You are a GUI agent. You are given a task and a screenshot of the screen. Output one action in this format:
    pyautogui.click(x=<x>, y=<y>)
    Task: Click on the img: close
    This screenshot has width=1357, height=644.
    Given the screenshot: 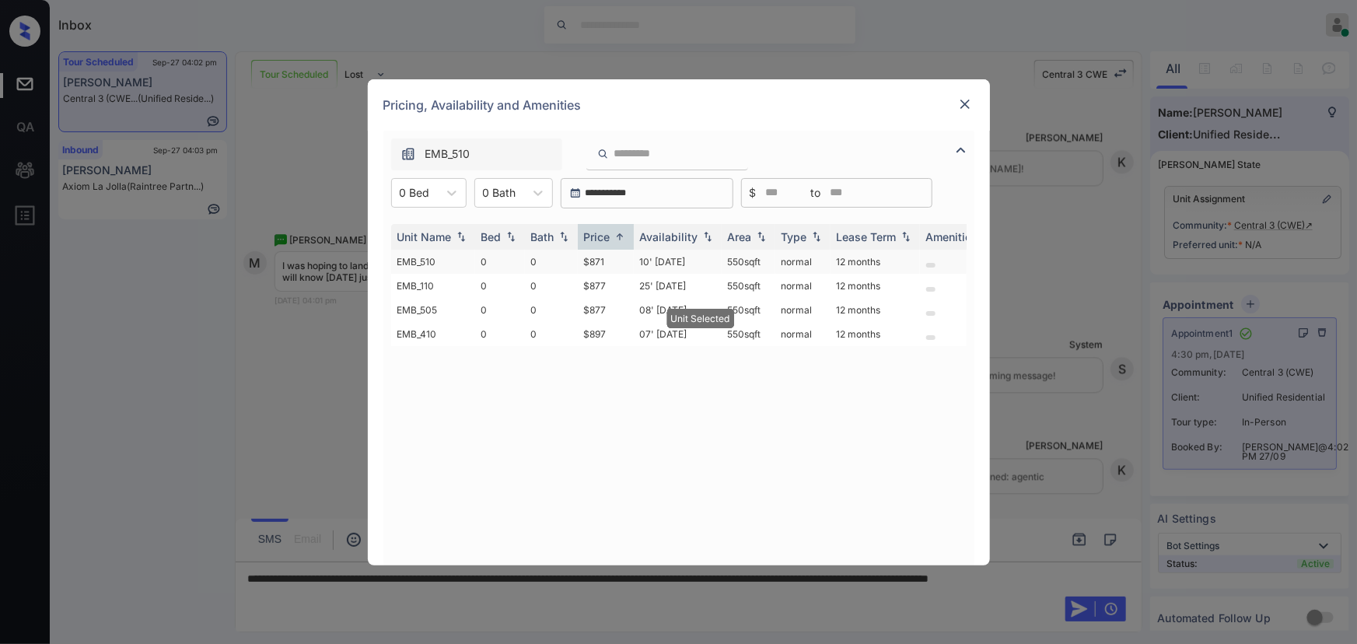 What is the action you would take?
    pyautogui.click(x=965, y=104)
    